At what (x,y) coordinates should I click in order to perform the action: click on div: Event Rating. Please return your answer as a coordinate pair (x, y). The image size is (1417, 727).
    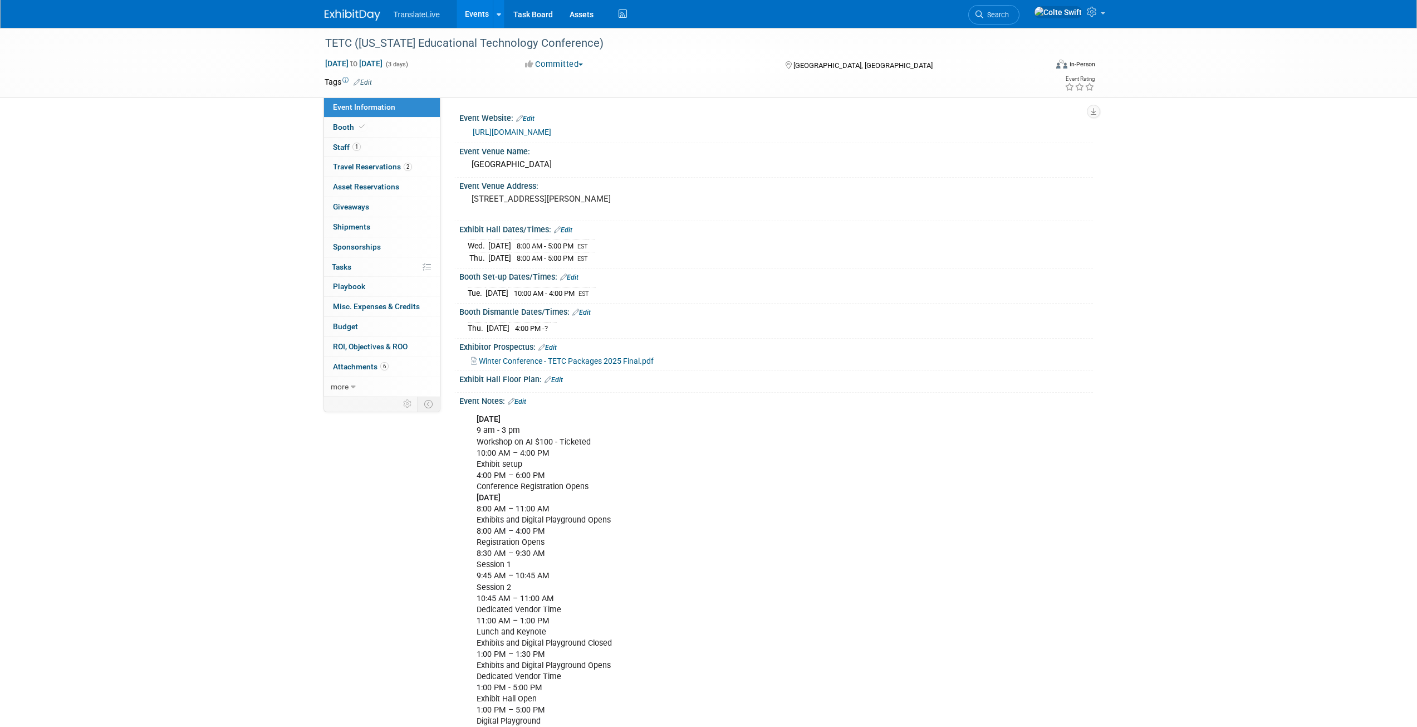
    Looking at the image, I should click on (1080, 79).